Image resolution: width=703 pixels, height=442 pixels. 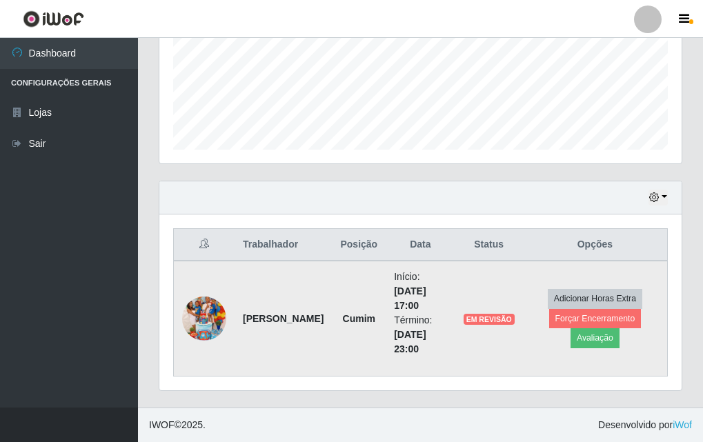 What do you see at coordinates (359, 319) in the screenshot?
I see `strong: Cumim` at bounding box center [359, 319].